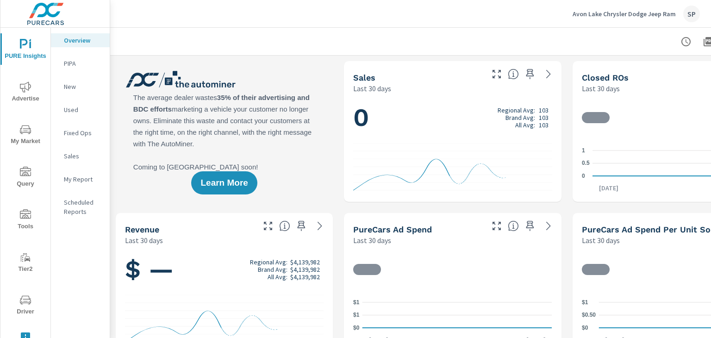 The image size is (711, 338). What do you see at coordinates (224, 183) in the screenshot?
I see `button: Learn More` at bounding box center [224, 183].